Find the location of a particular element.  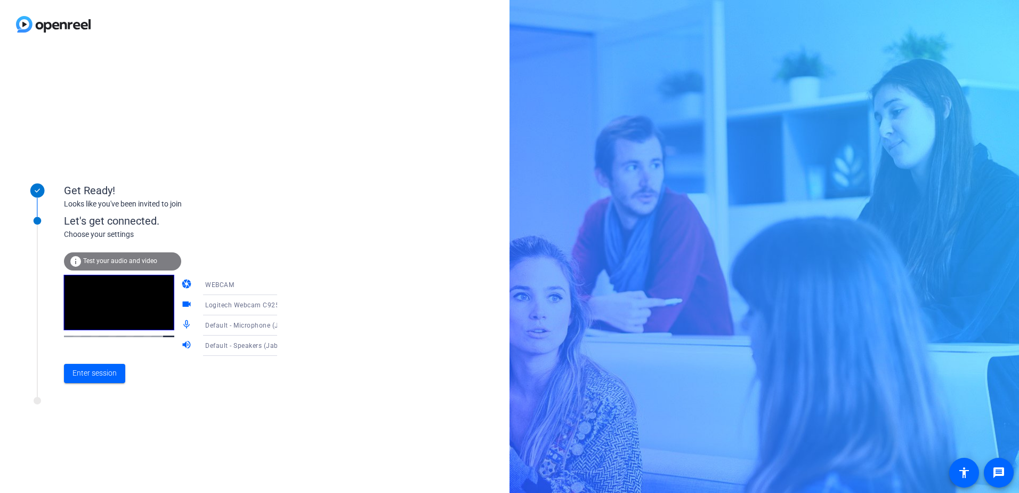

mat-icon: message is located at coordinates (999, 472).